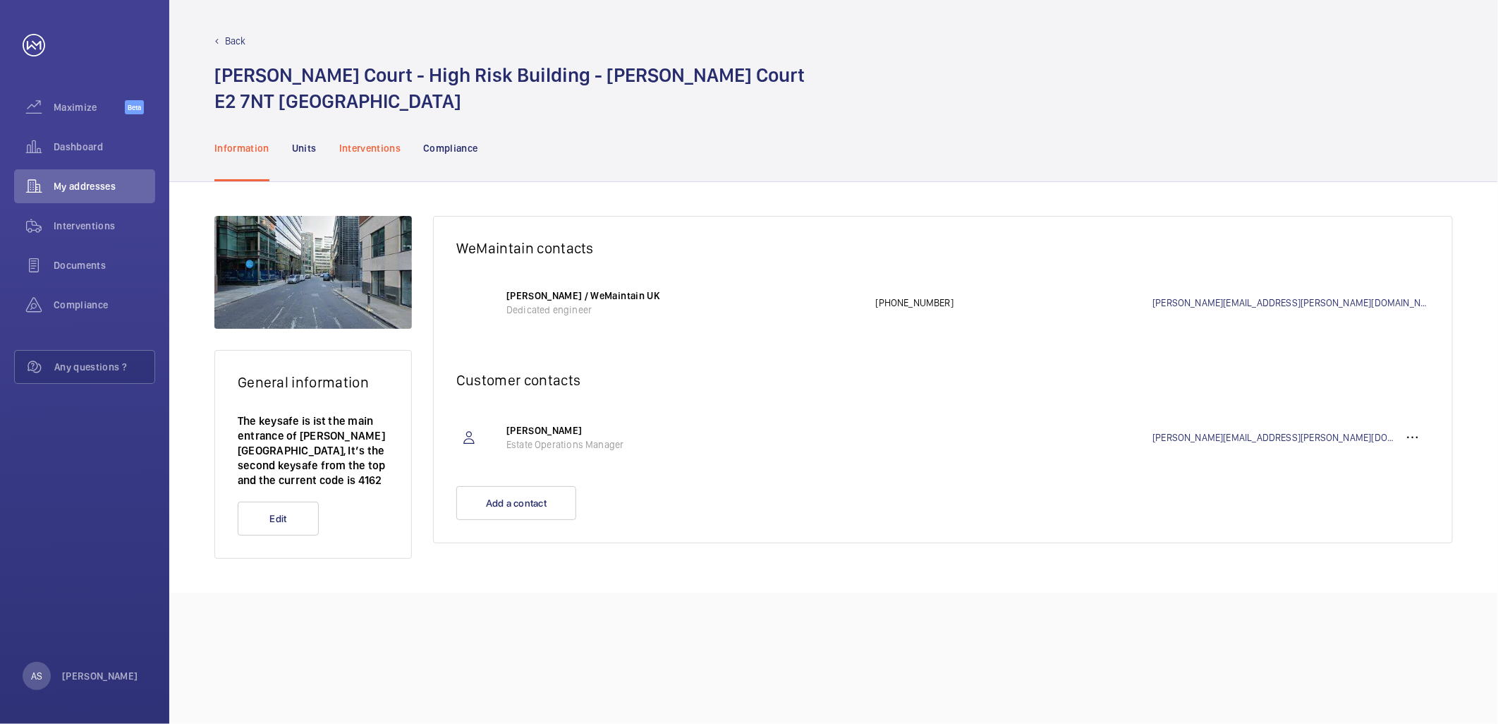 The height and width of the screenshot is (724, 1498). I want to click on p: Estate Operations Manager, so click(684, 444).